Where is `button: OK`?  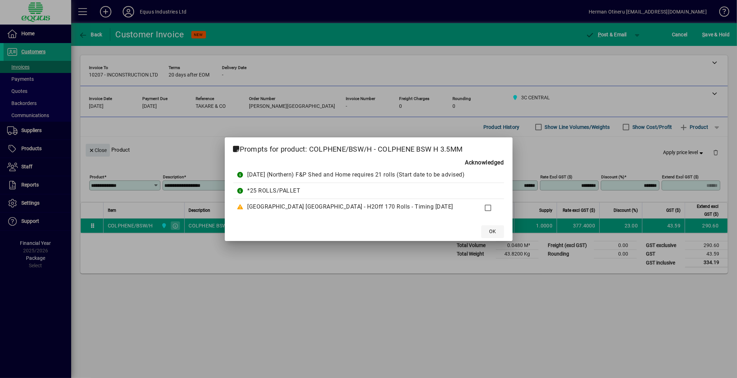
button: OK is located at coordinates (493, 232).